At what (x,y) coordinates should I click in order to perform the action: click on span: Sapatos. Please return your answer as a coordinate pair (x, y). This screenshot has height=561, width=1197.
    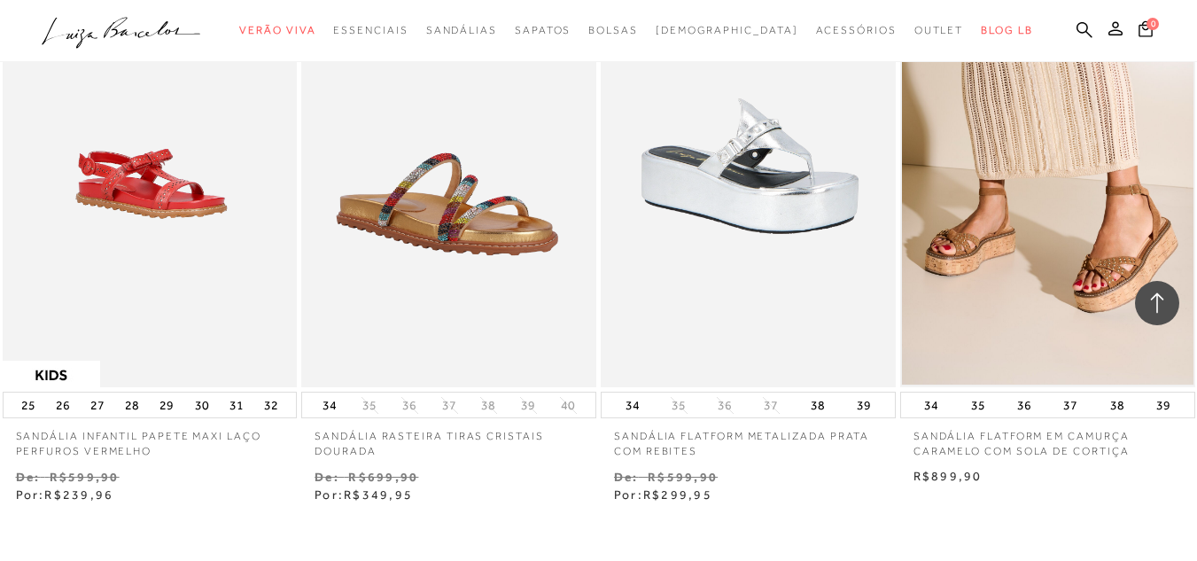
    Looking at the image, I should click on (542, 30).